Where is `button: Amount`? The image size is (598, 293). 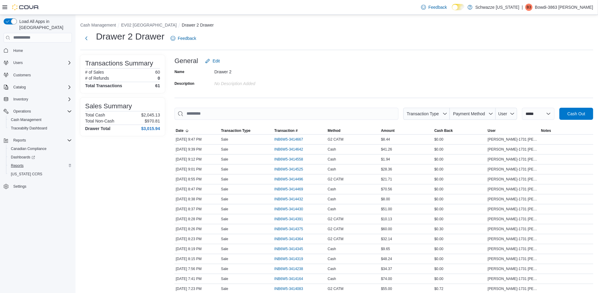 button: Amount is located at coordinates (406, 131).